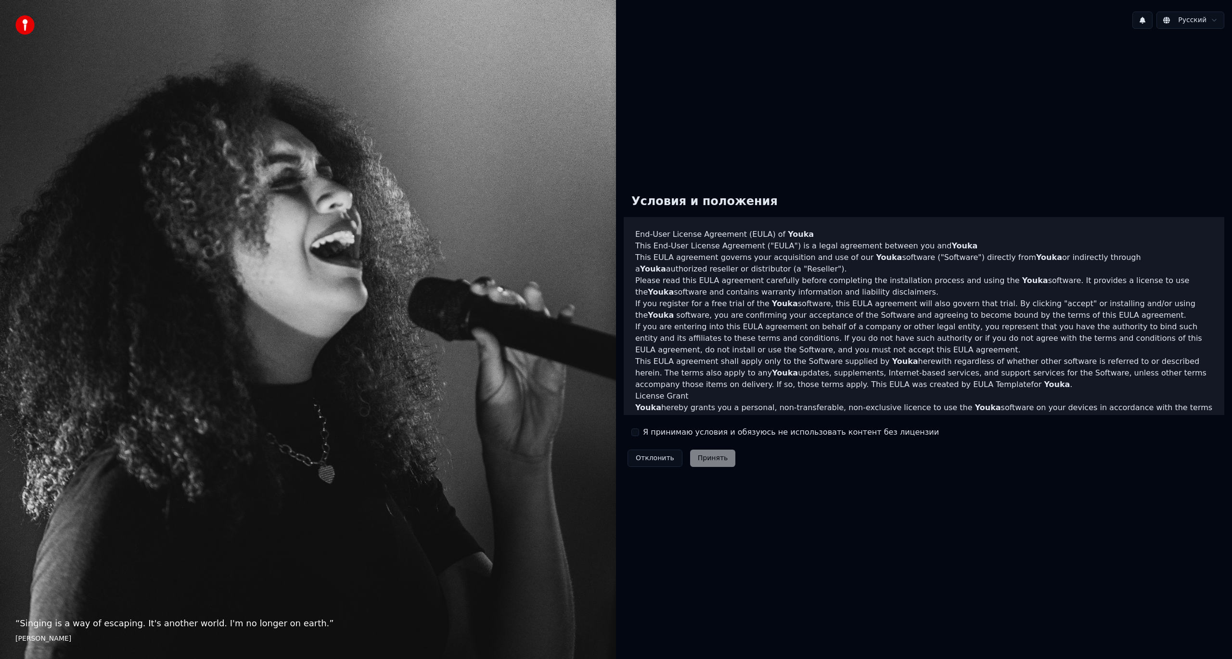  What do you see at coordinates (1002, 384) in the screenshot?
I see `a: EULA Template` at bounding box center [1002, 384].